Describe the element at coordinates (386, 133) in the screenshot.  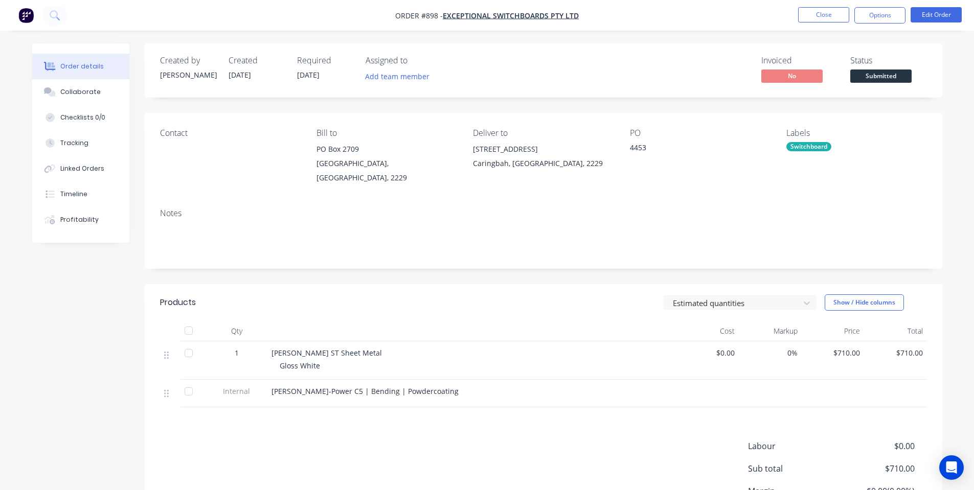
I see `div: Bill to` at that location.